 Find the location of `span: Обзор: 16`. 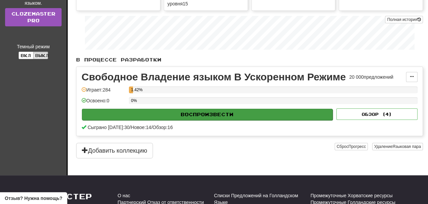

span: Обзор: 16 is located at coordinates (163, 128).